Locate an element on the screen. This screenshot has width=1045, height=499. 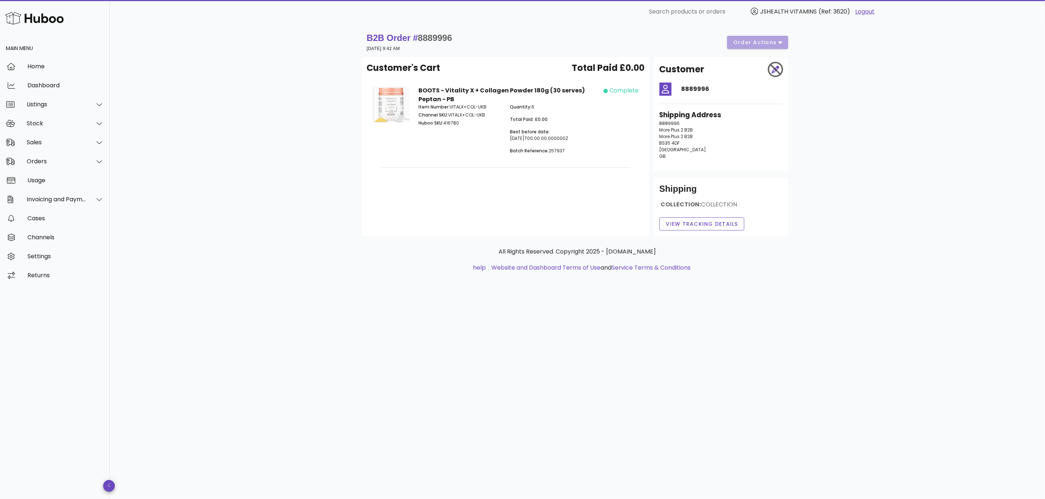
div: Invoicing and Payments is located at coordinates (56, 199).